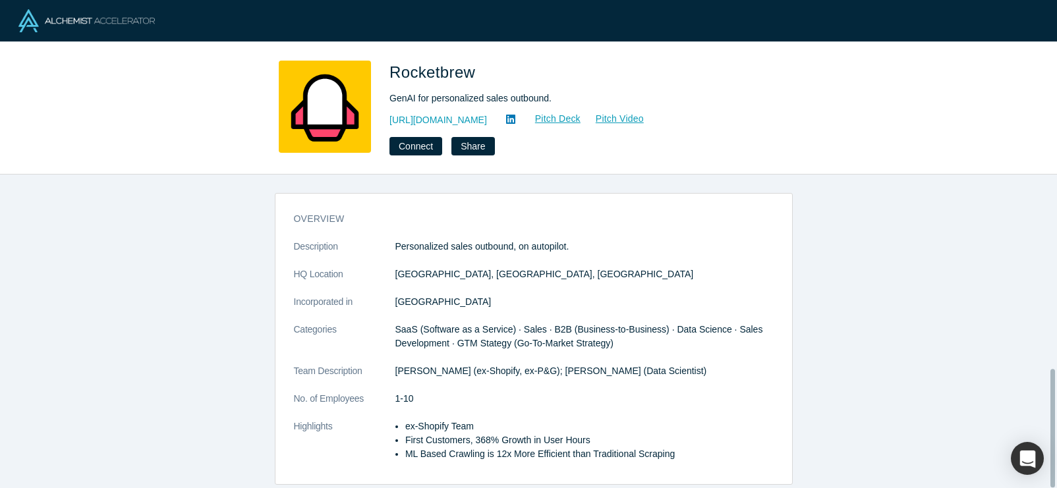  Describe the element at coordinates (345, 448) in the screenshot. I see `dt: Highlights` at that location.